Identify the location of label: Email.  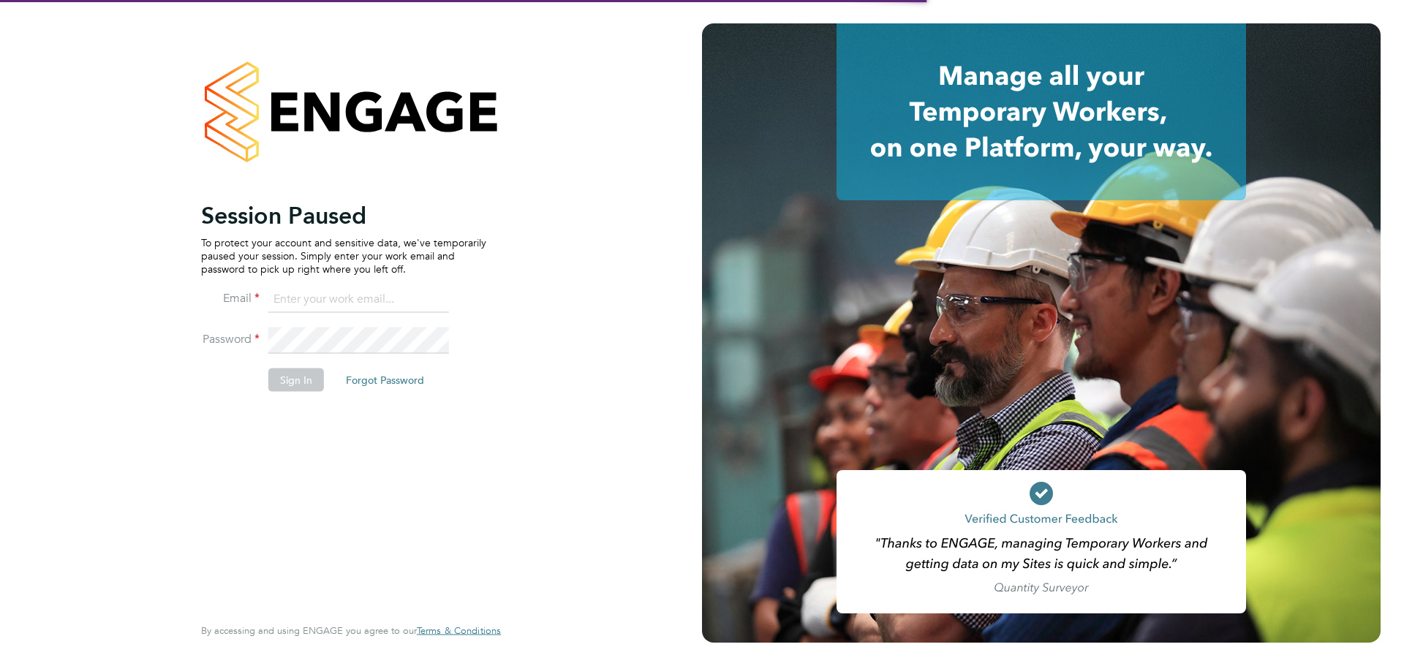
(230, 298).